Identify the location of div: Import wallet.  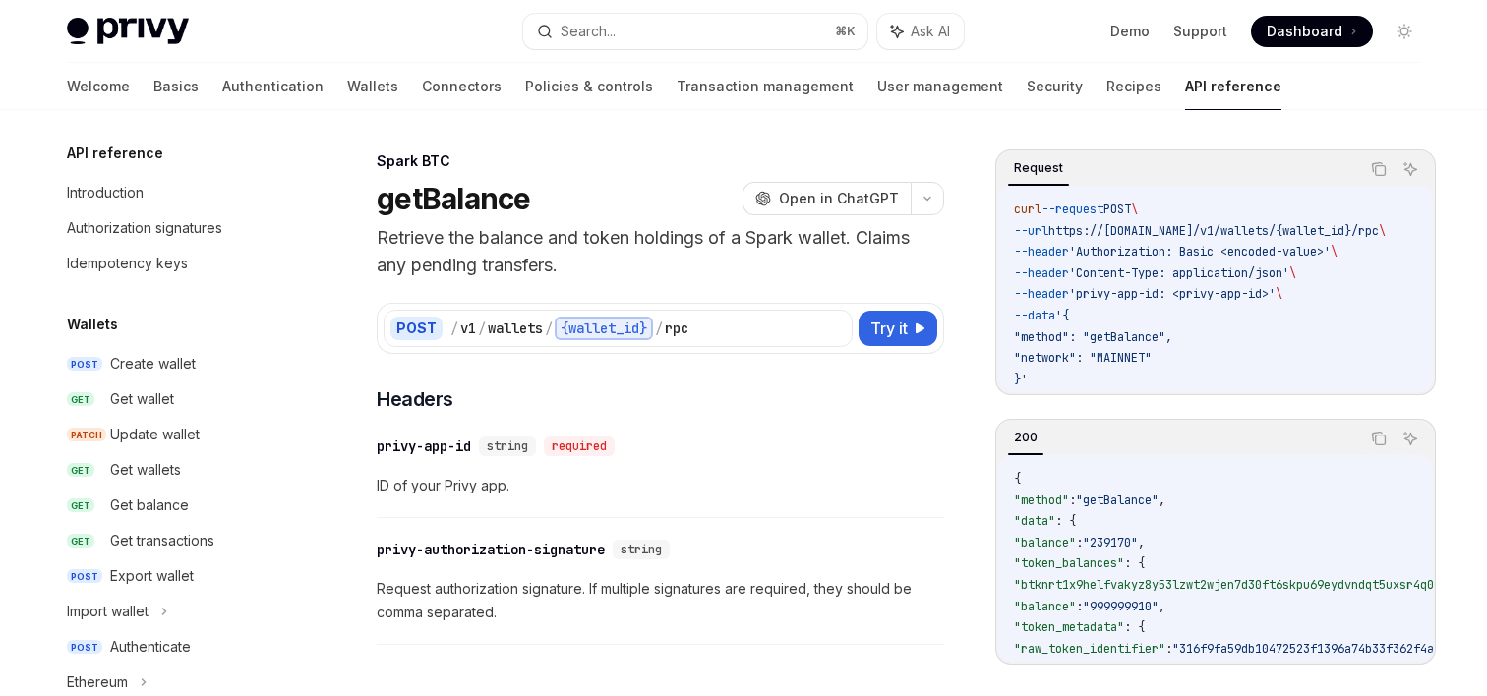
(107, 612).